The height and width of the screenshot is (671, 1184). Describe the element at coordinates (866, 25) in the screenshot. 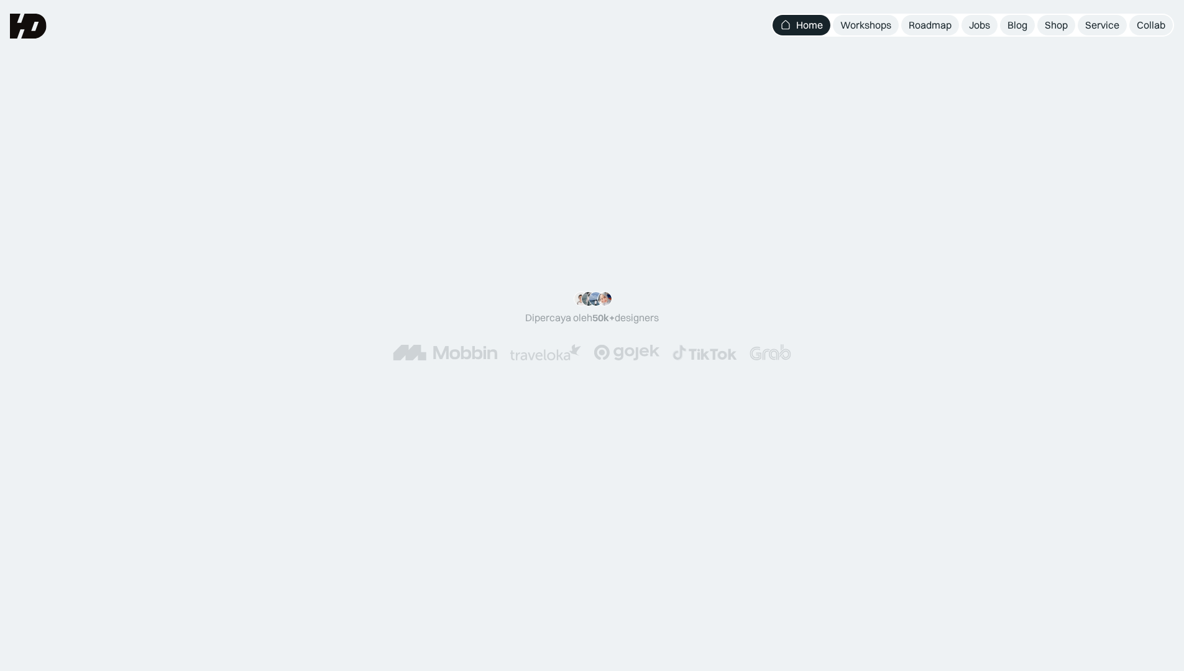

I see `a: Workshops` at that location.